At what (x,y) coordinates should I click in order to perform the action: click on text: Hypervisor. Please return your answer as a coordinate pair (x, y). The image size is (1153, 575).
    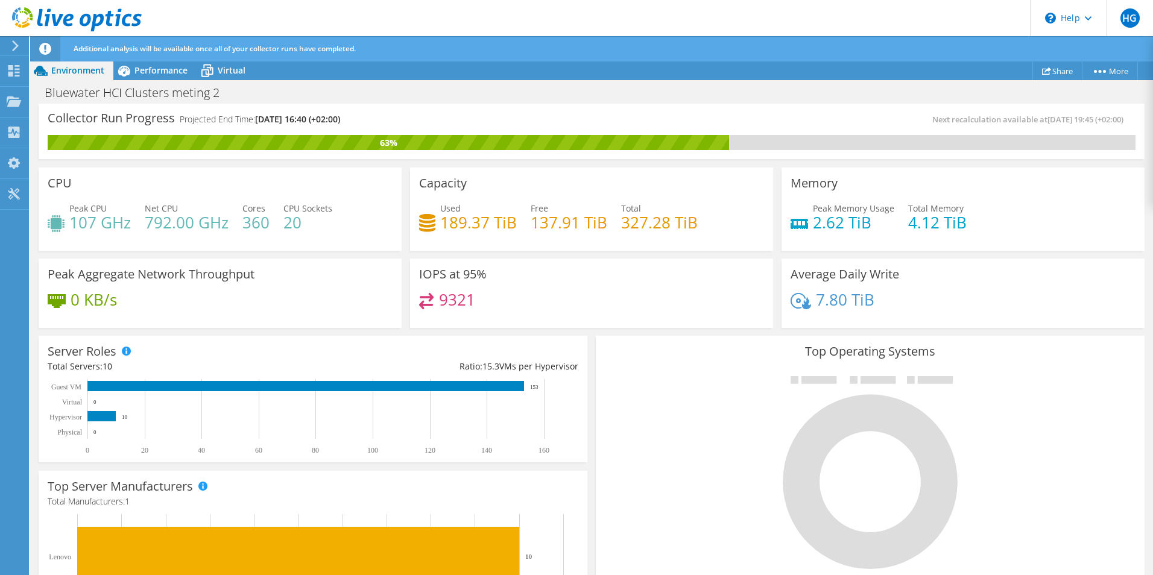
    Looking at the image, I should click on (66, 417).